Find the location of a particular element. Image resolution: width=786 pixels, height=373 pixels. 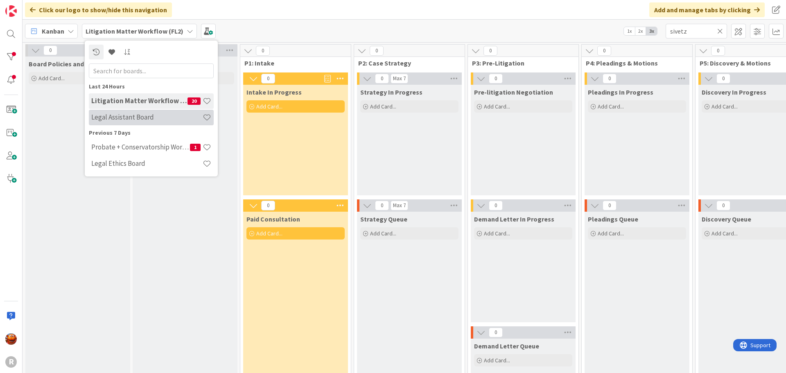

h4: Legal Assistant Board is located at coordinates (147, 117).